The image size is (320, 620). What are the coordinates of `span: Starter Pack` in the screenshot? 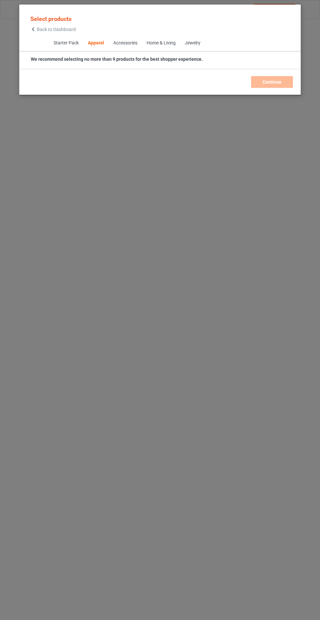 It's located at (66, 43).